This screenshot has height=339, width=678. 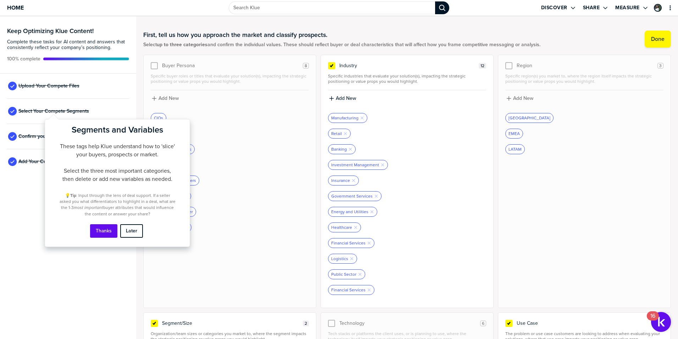 I want to click on strong: Tip, so click(x=73, y=195).